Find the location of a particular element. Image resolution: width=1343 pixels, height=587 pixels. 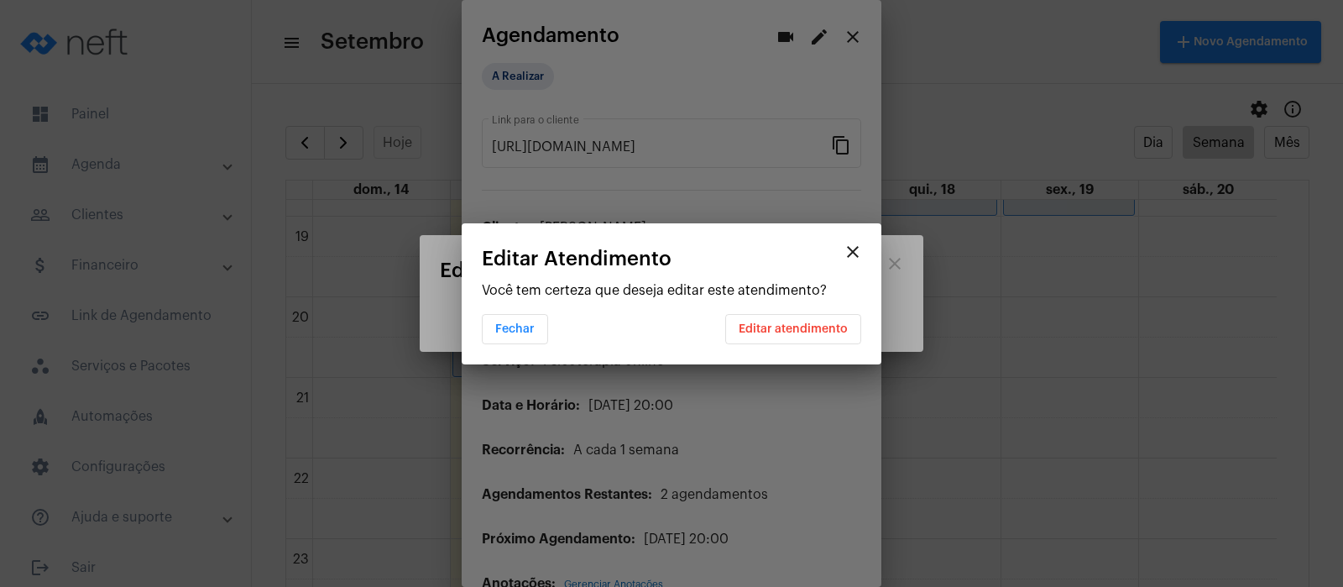

button: Editar atendimento is located at coordinates (793, 329).